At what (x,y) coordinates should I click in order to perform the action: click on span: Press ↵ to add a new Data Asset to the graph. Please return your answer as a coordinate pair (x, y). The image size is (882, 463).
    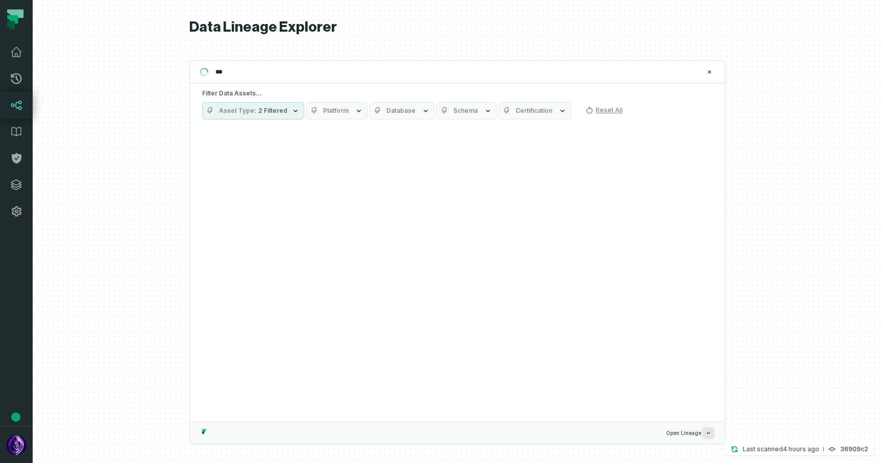
    Looking at the image, I should click on (709, 433).